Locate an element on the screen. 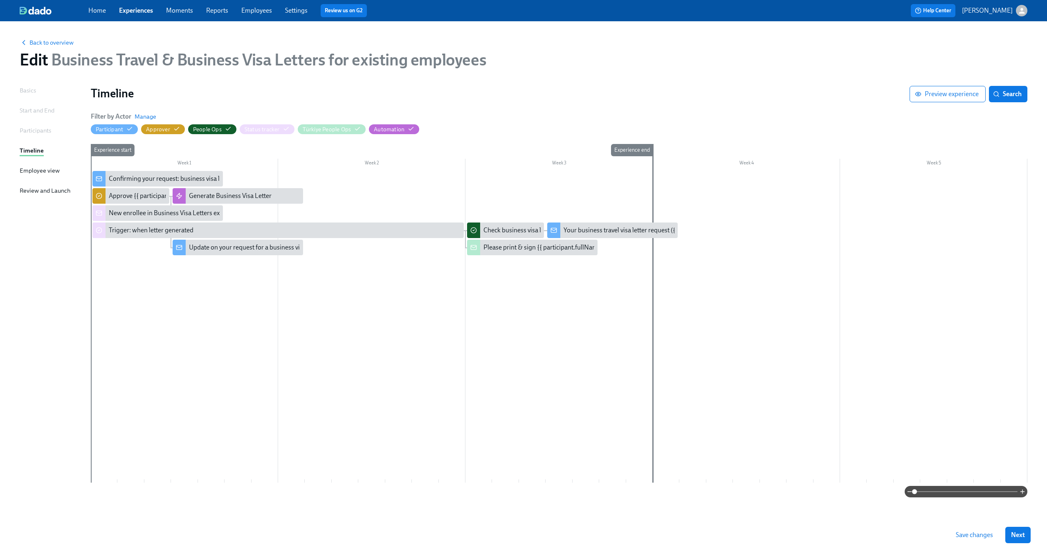 This screenshot has width=1047, height=553. img: dado is located at coordinates (36, 11).